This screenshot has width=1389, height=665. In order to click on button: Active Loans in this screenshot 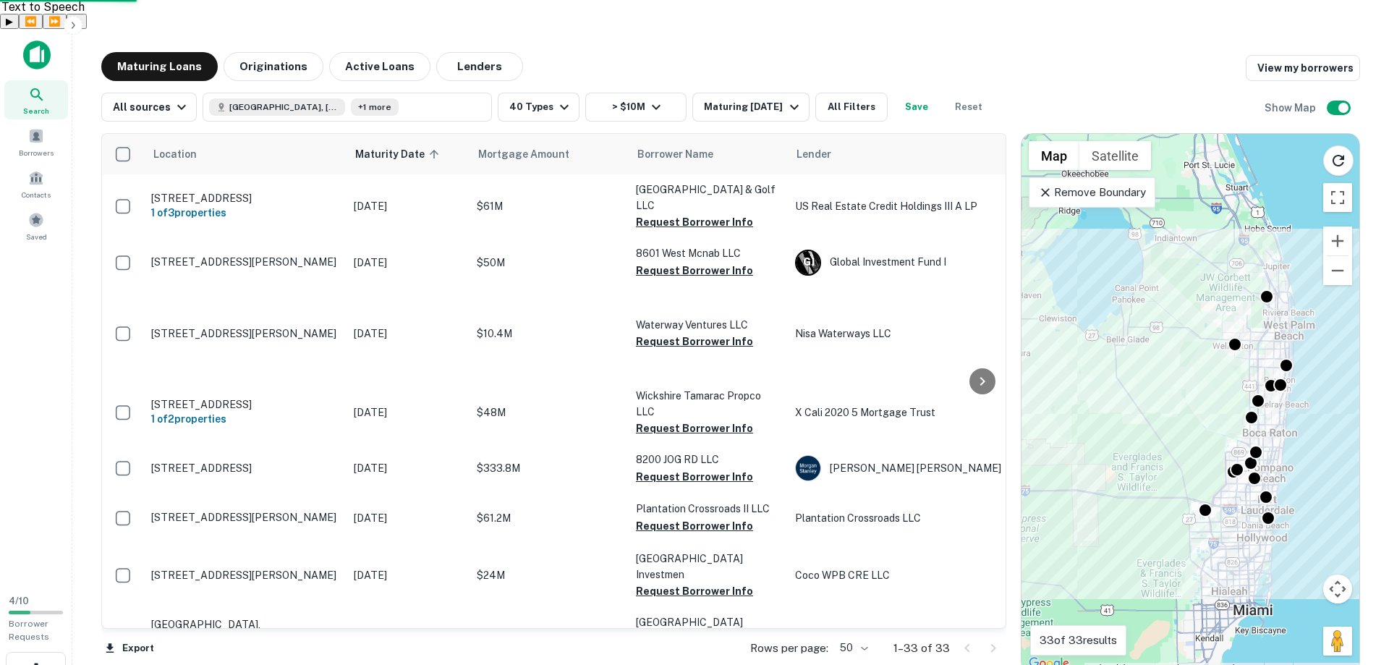, I will do `click(380, 67)`.